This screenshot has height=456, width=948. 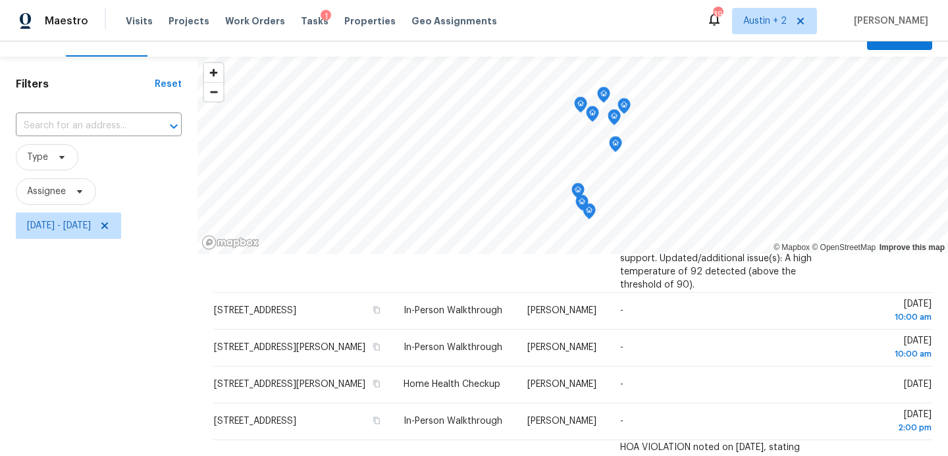 I want to click on a: Improve this map, so click(x=912, y=247).